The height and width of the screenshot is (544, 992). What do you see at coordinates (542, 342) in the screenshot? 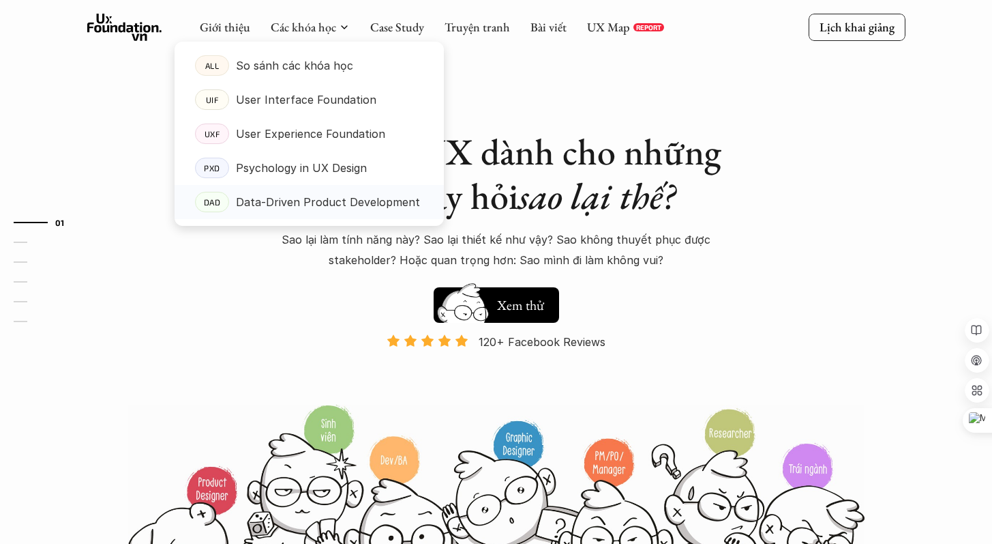
I see `p: 120+ Facebook Reviews` at bounding box center [542, 342].